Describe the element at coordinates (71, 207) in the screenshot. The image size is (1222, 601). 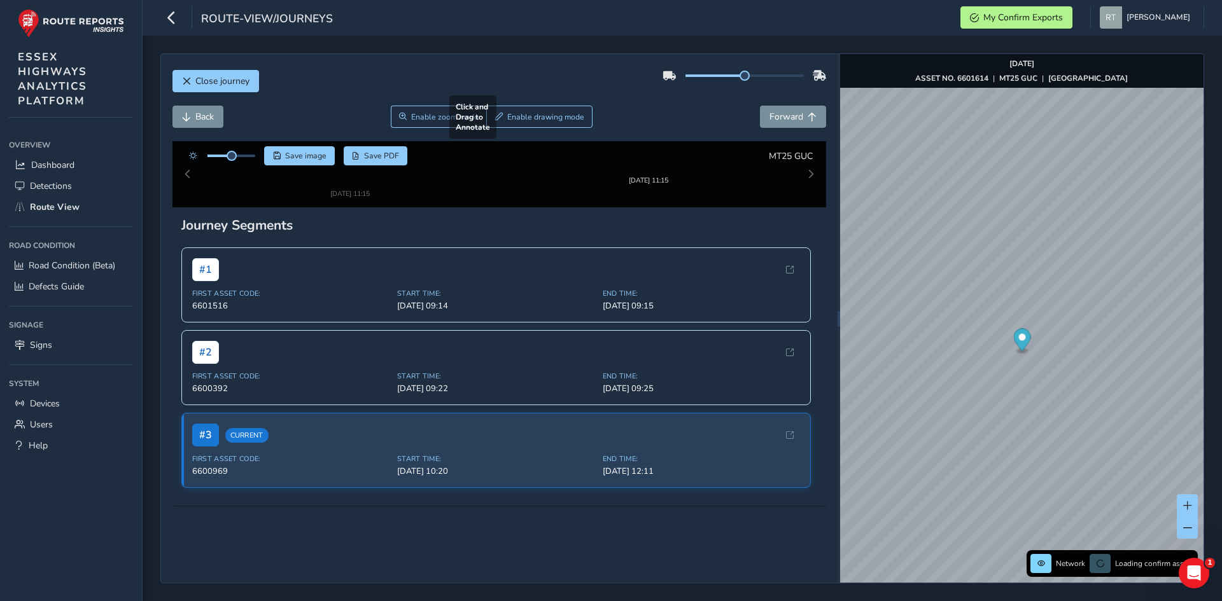
I see `a: Route View` at that location.